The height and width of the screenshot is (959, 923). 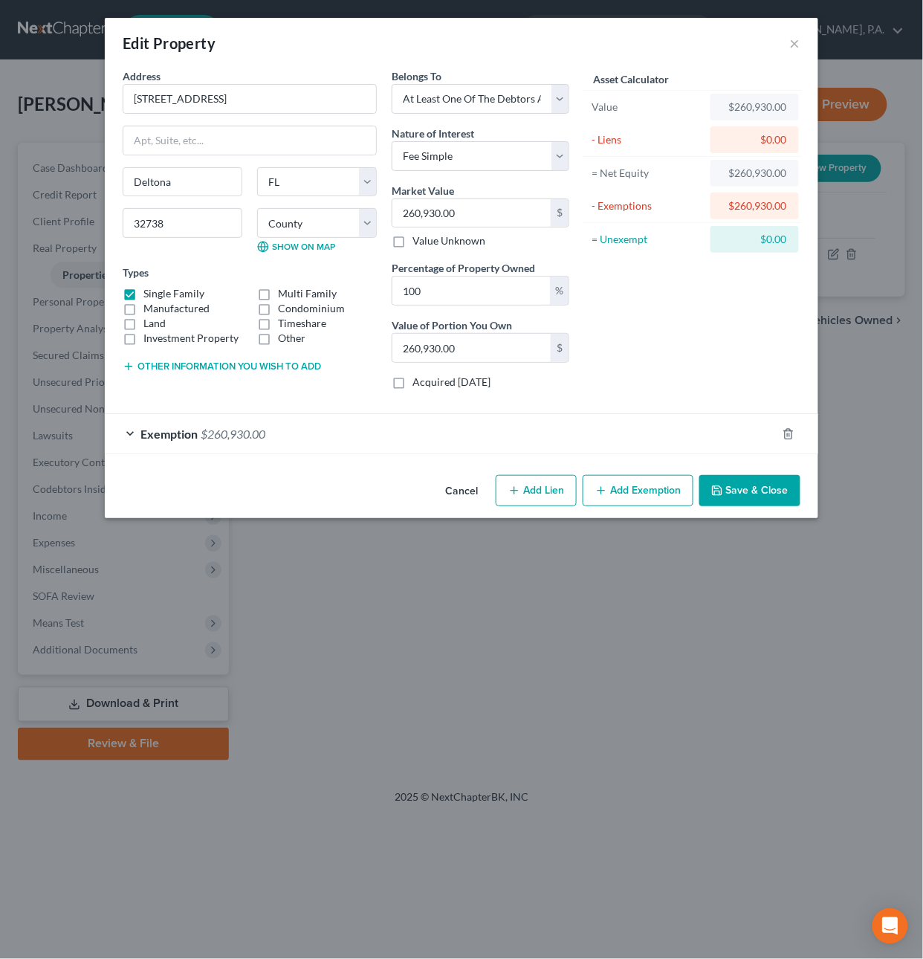 What do you see at coordinates (169, 43) in the screenshot?
I see `div: Edit Property` at bounding box center [169, 43].